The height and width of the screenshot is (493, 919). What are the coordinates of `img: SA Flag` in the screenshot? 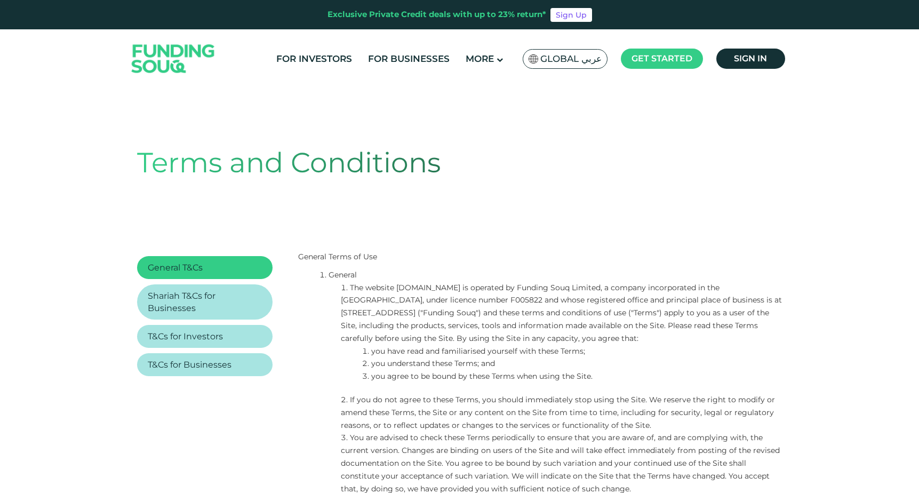 It's located at (533, 59).